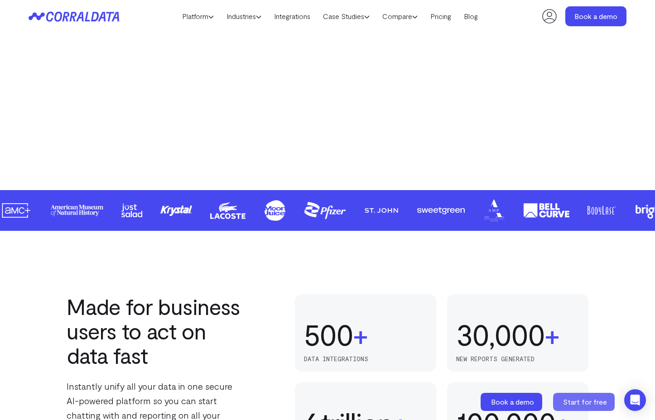 The height and width of the screenshot is (420, 655). Describe the element at coordinates (346, 16) in the screenshot. I see `a: Case Studies` at that location.